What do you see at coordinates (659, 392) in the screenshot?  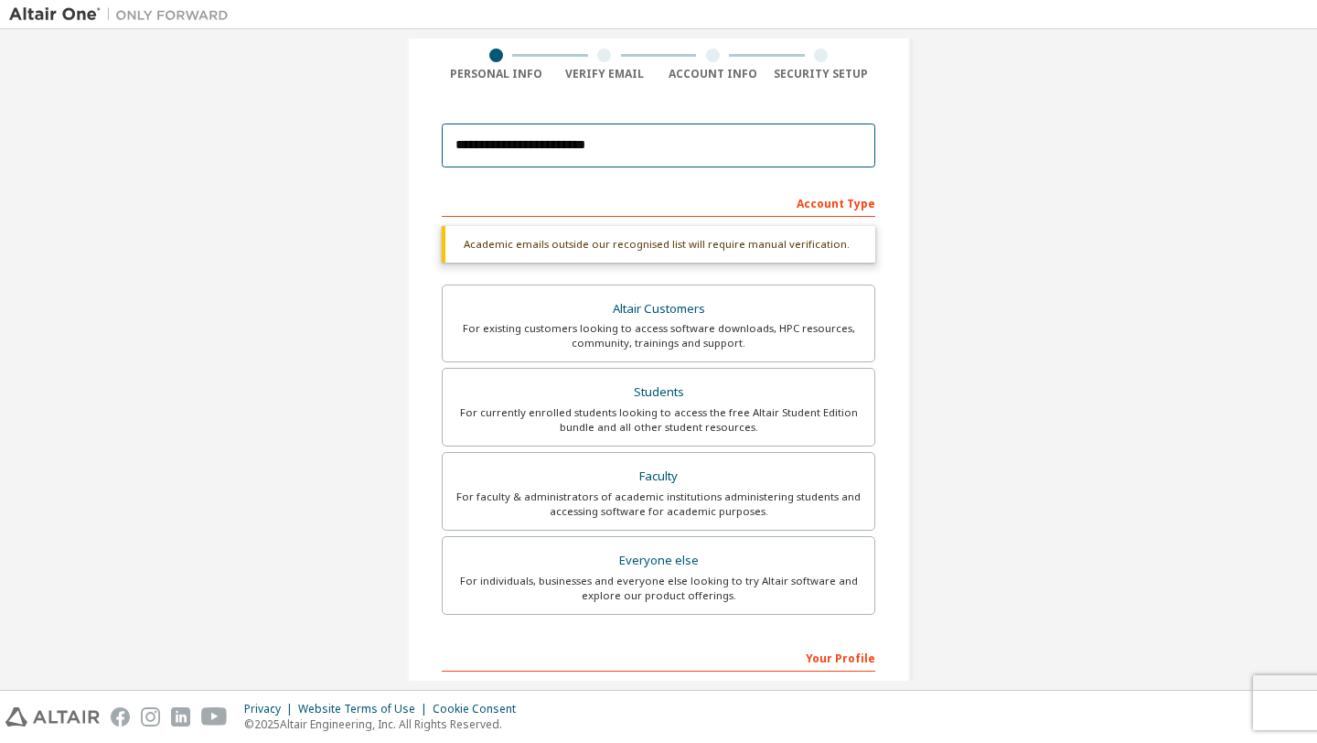 I see `div: Students` at bounding box center [659, 392].